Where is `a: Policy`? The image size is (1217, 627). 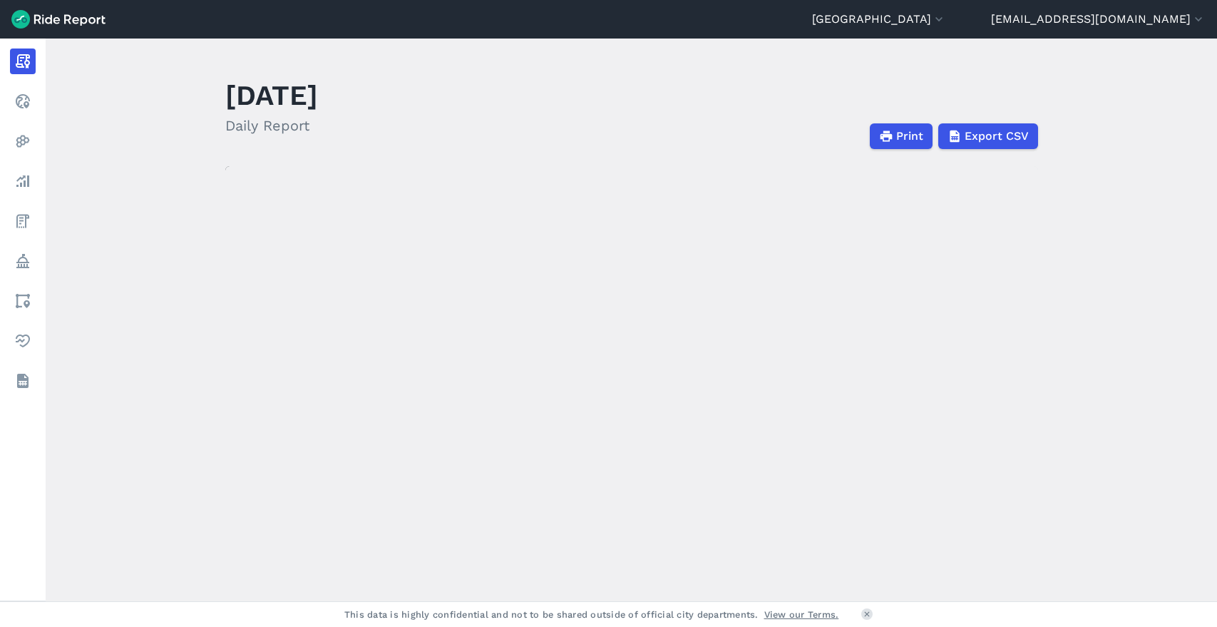
a: Policy is located at coordinates (23, 261).